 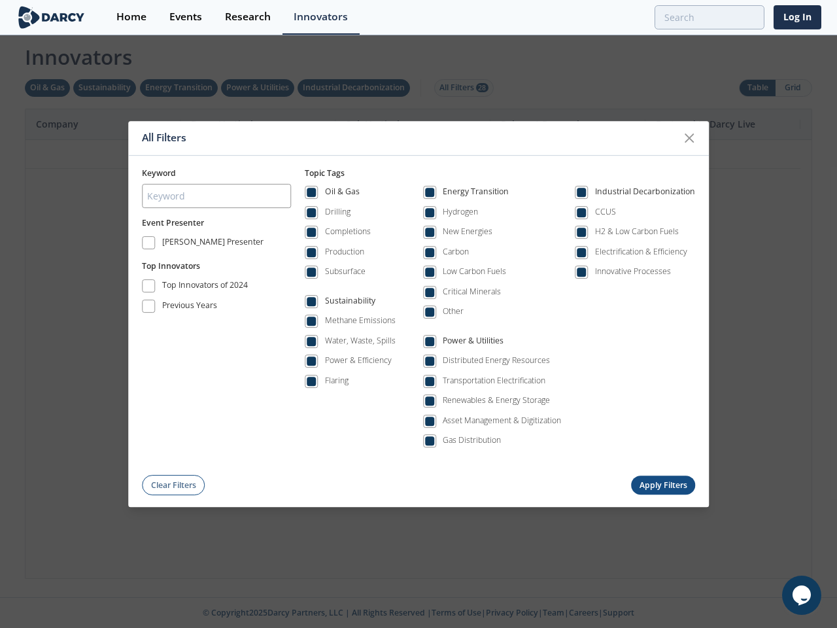 I want to click on div: Sustainability, so click(x=350, y=303).